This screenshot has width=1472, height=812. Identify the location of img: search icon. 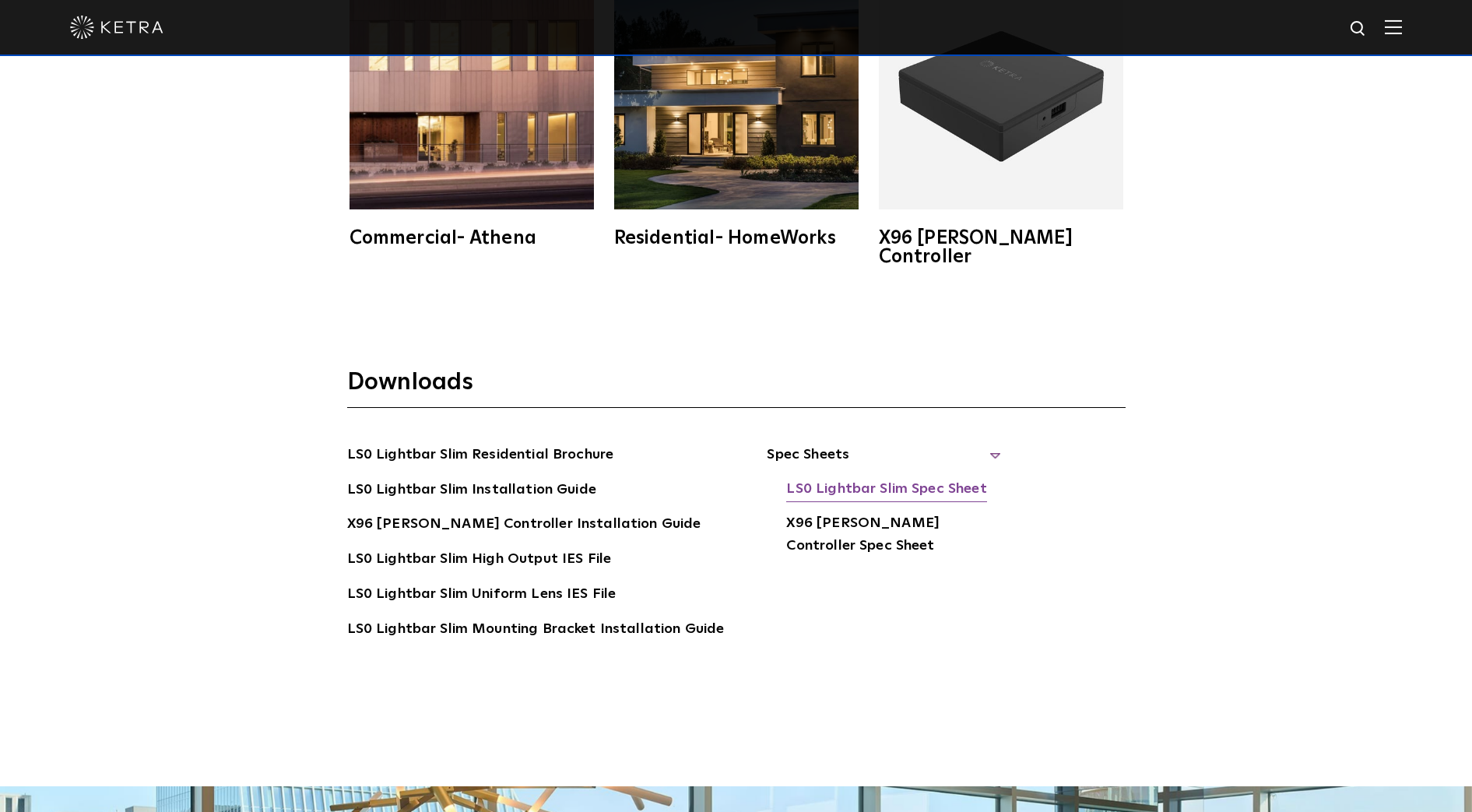
(1358, 29).